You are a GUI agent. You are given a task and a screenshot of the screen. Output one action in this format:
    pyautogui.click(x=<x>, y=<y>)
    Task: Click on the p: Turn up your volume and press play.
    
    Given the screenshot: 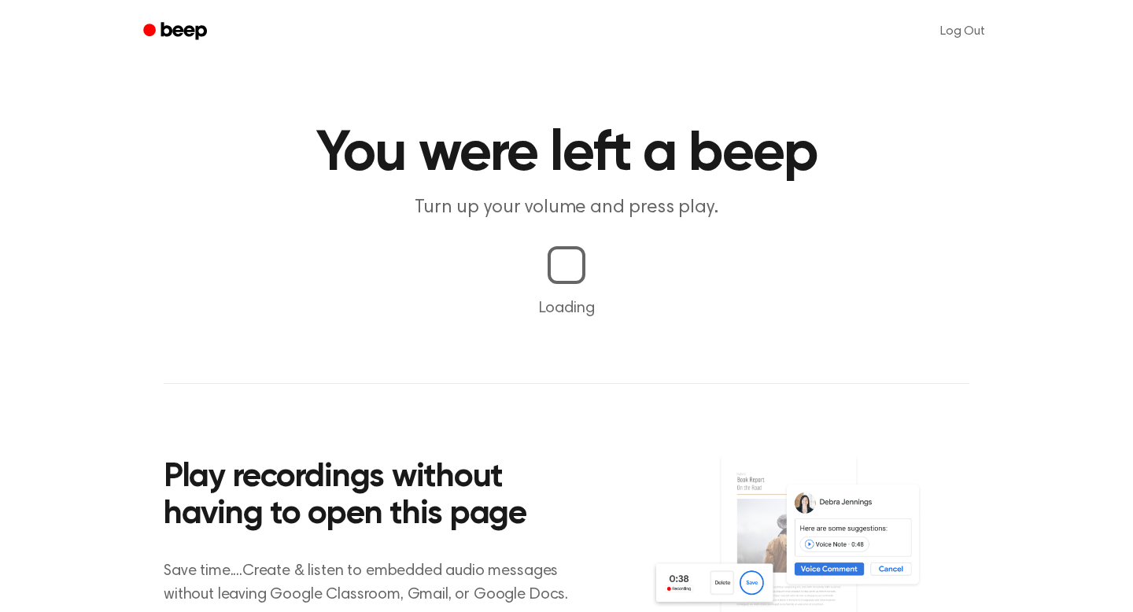 What is the action you would take?
    pyautogui.click(x=567, y=208)
    